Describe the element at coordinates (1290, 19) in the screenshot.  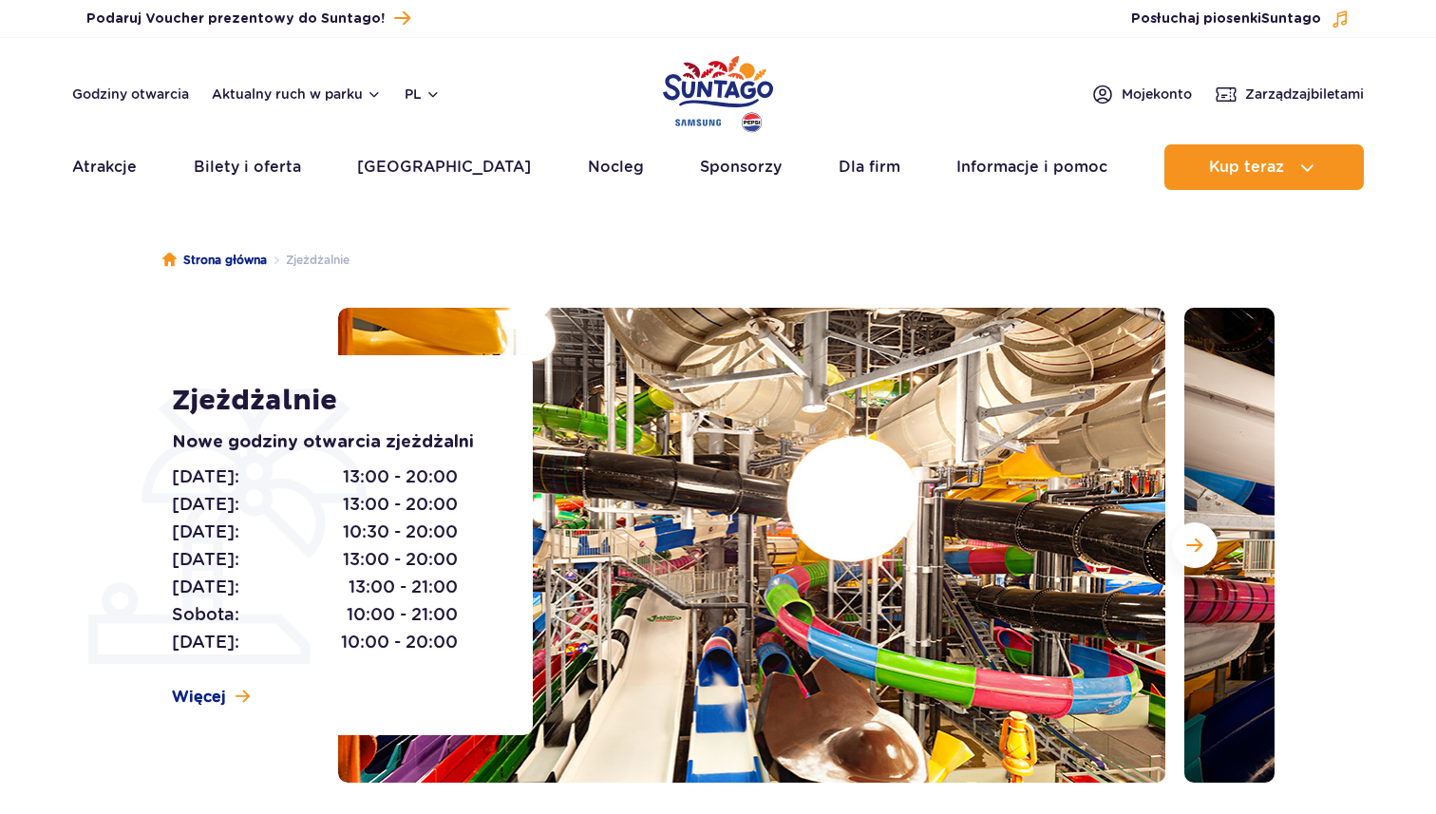
I see `span: Suntago` at that location.